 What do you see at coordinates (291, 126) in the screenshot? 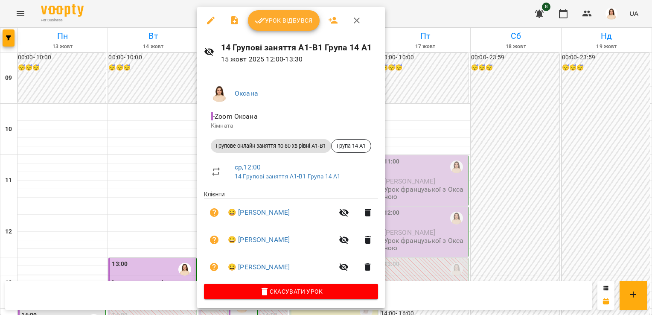
I see `p: Кімната` at bounding box center [291, 126].